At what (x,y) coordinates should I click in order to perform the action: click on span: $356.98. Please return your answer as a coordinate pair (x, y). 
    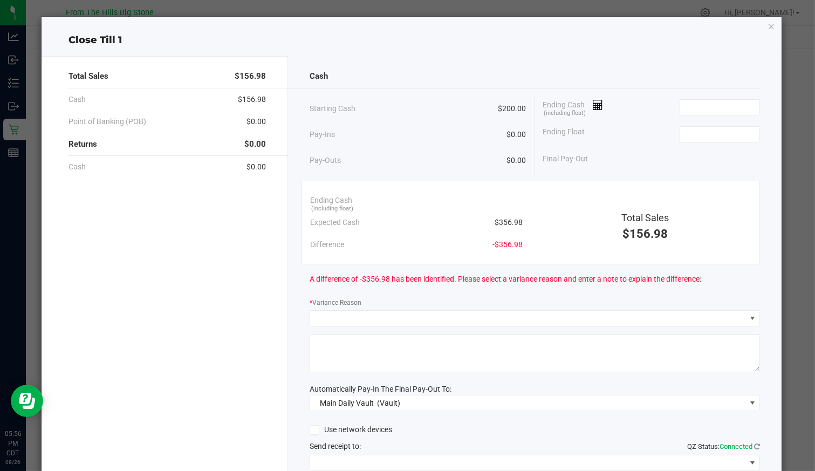
    Looking at the image, I should click on (509, 222).